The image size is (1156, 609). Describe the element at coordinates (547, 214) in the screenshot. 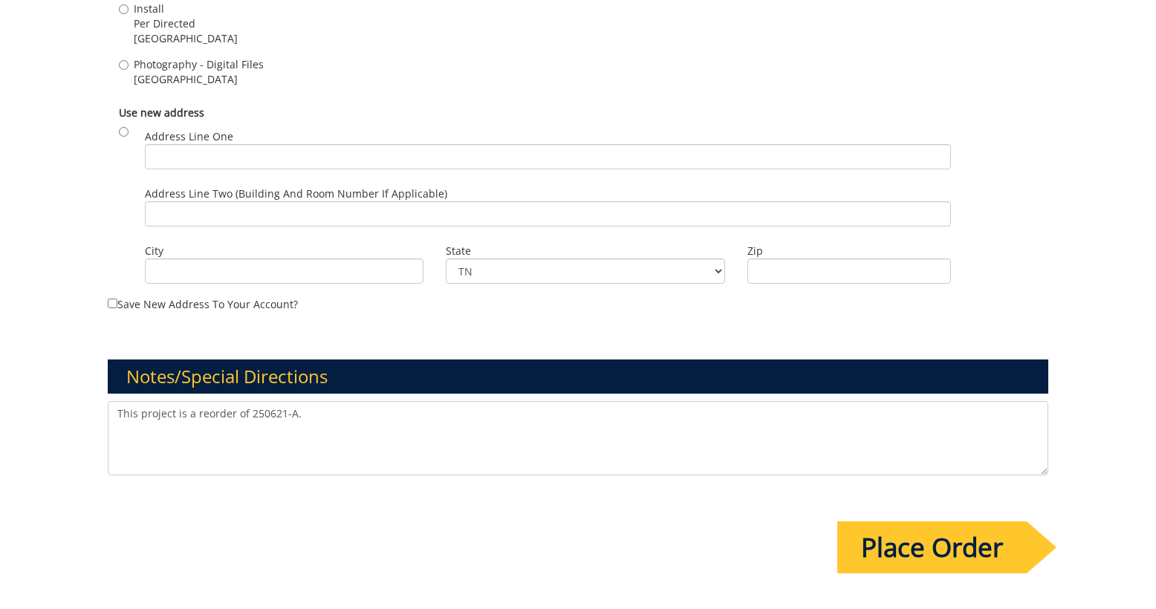

I see `input: Address Line Two (Building and Room Number if applicable)` at that location.